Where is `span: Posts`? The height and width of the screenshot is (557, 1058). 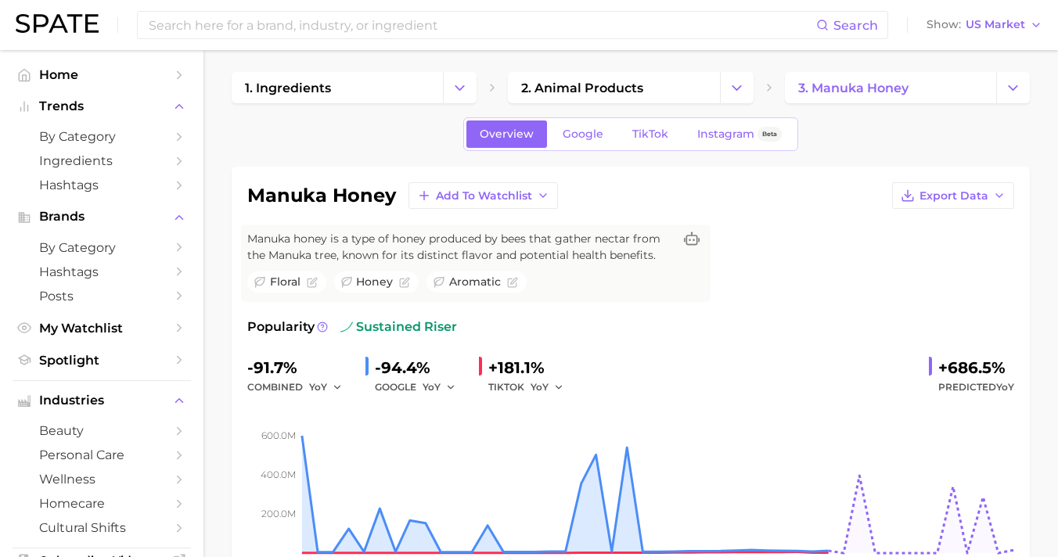 span: Posts is located at coordinates (102, 296).